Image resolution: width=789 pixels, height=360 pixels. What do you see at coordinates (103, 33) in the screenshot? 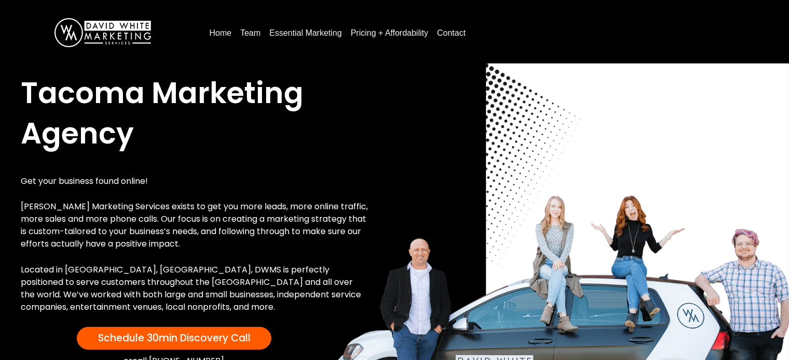
I see `img: DavidWhite-Marketing-Logo` at bounding box center [103, 33].